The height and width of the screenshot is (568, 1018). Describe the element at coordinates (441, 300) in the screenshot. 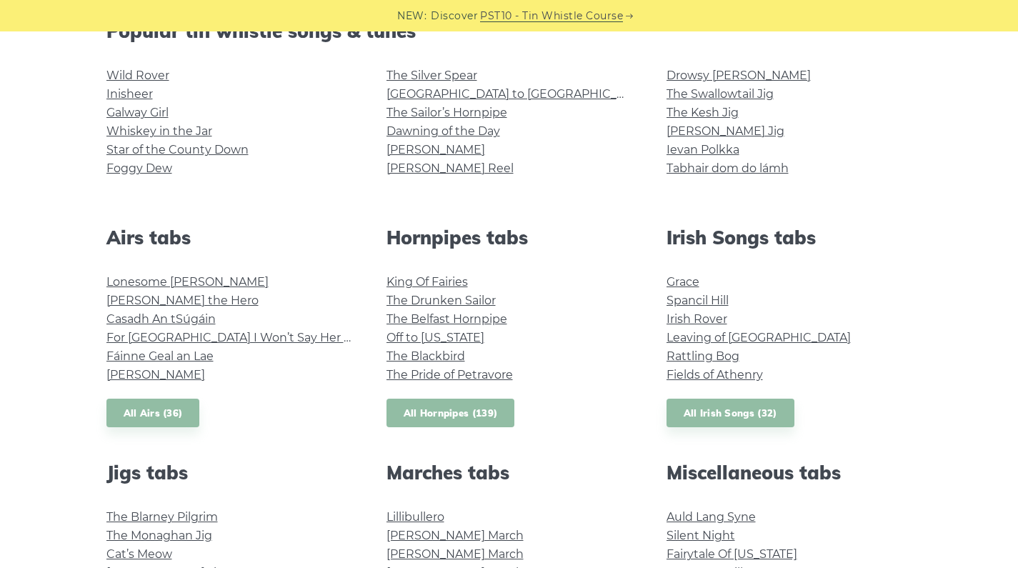

I see `a: The Drunken Sailor` at that location.